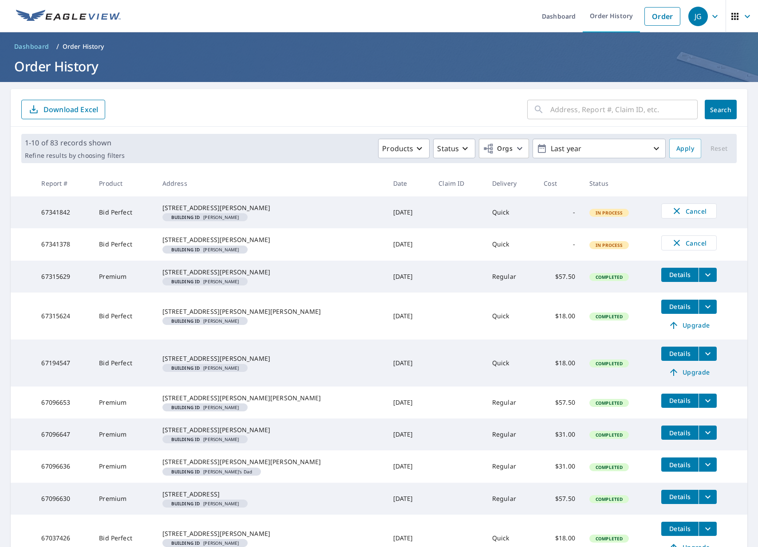 Image resolution: width=758 pixels, height=547 pixels. What do you see at coordinates (63, 277) in the screenshot?
I see `td: 67315629` at bounding box center [63, 277].